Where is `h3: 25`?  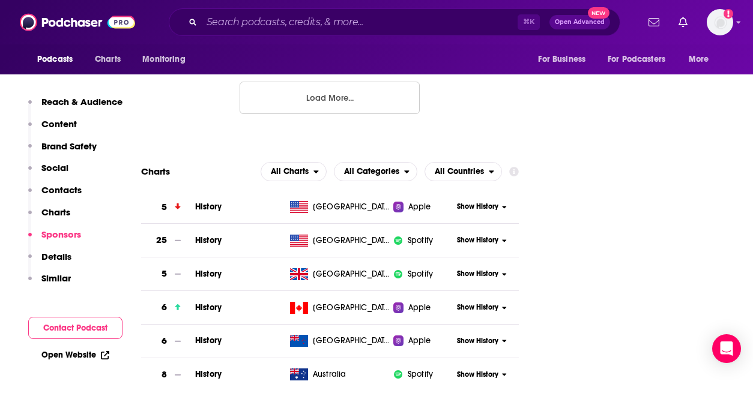
h3: 25 is located at coordinates (162, 240).